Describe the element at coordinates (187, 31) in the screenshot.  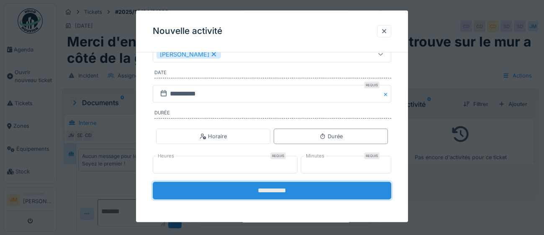
I see `h3: Nouvelle activité` at that location.